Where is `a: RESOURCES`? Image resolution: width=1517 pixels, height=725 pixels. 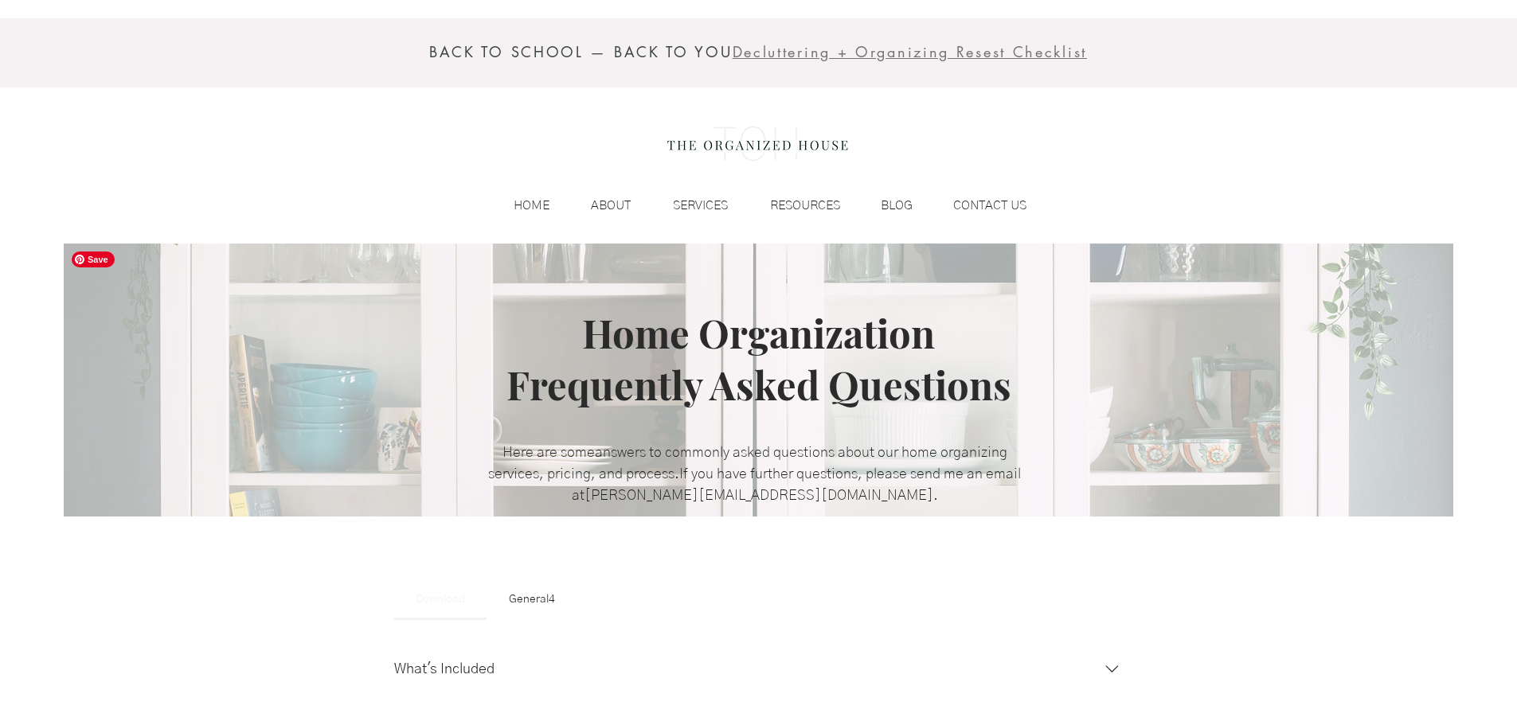 a: RESOURCES is located at coordinates (791, 205).